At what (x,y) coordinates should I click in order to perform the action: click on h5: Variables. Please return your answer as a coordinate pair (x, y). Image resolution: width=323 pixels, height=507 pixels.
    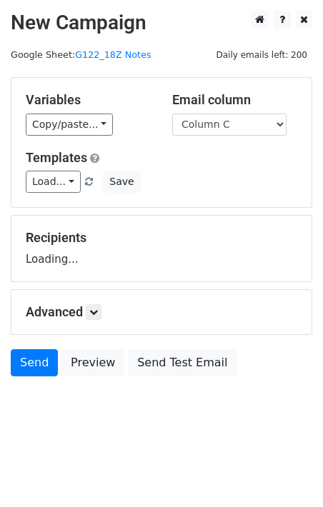
    Looking at the image, I should click on (88, 100).